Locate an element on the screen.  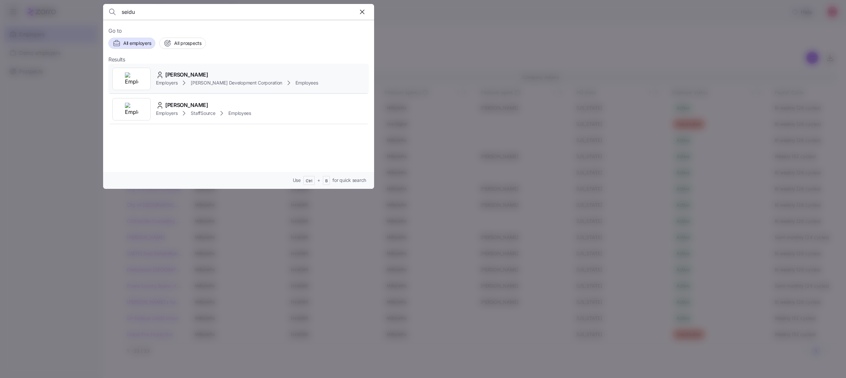
span: All prospects is located at coordinates (188, 43).